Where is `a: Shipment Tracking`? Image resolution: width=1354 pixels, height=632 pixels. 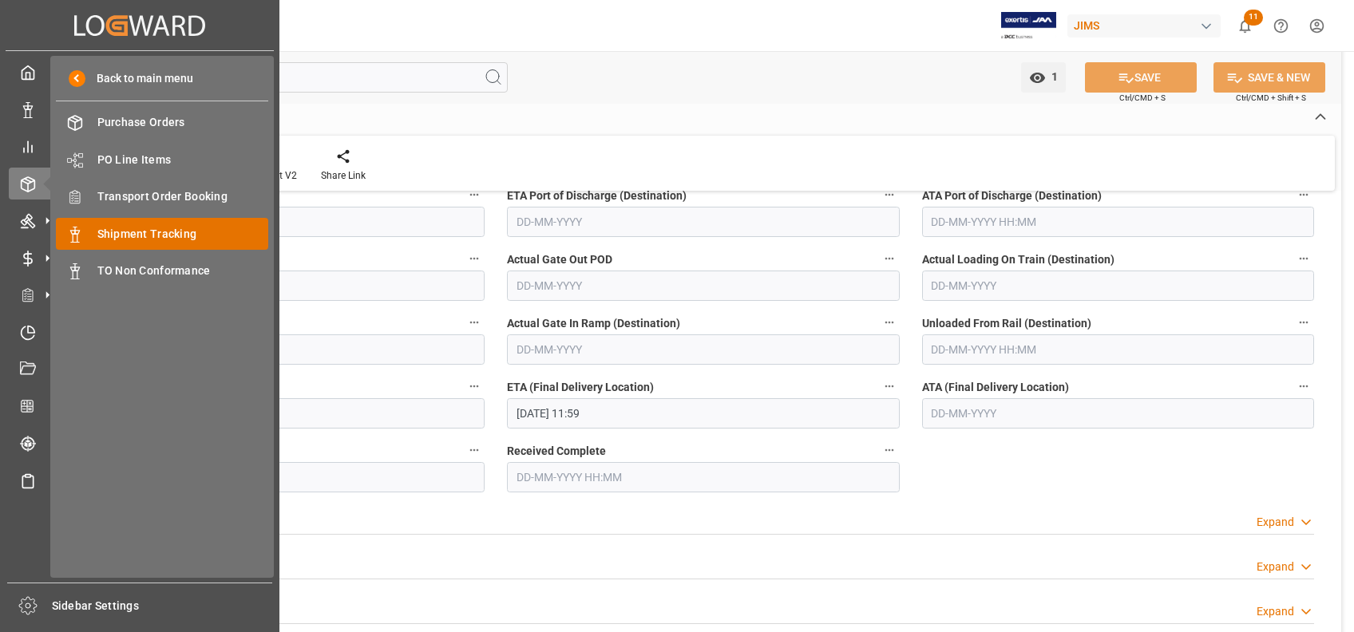
a: Shipment Tracking is located at coordinates (162, 233).